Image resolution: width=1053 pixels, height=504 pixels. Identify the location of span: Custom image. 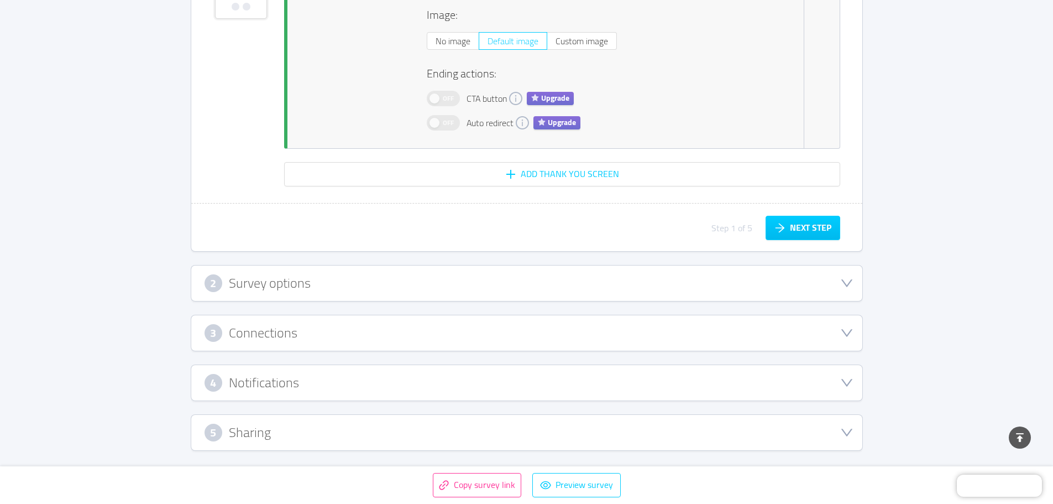
(582, 41).